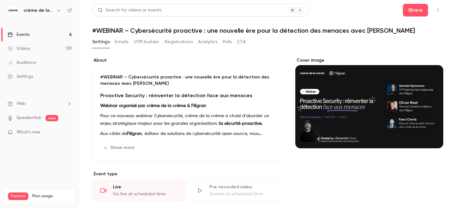 This screenshot has height=208, width=456. I want to click on div: Settings, so click(20, 77).